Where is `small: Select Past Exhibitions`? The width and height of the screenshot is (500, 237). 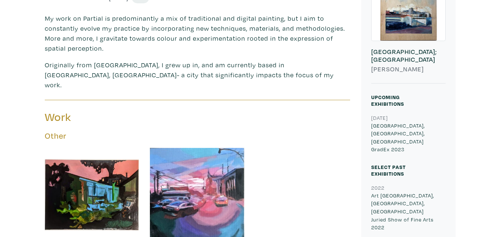 small: Select Past Exhibitions is located at coordinates (388, 170).